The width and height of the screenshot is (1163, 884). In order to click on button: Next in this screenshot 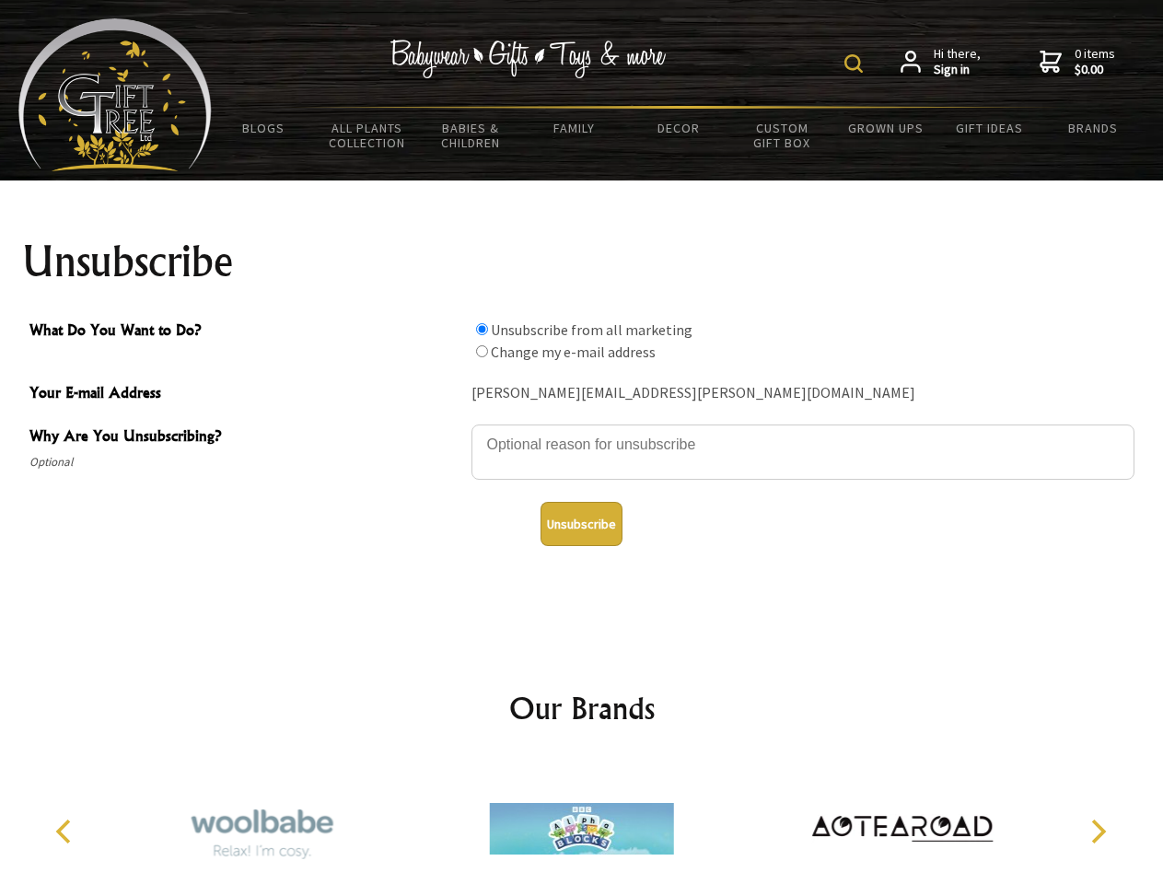, I will do `click(1098, 832)`.